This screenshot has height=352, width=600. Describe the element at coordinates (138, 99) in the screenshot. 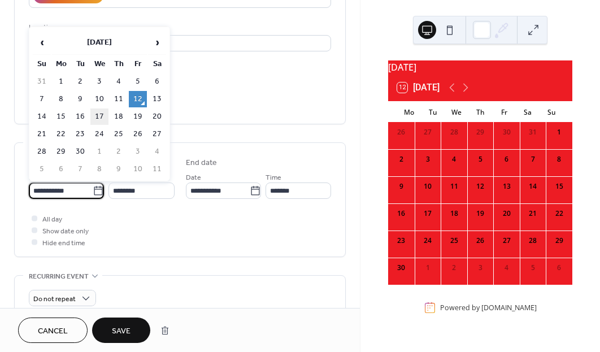

I see `td: 12` at that location.